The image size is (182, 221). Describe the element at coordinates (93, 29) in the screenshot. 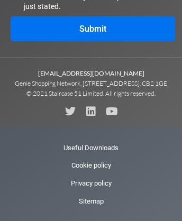

I see `span: Submit` at that location.